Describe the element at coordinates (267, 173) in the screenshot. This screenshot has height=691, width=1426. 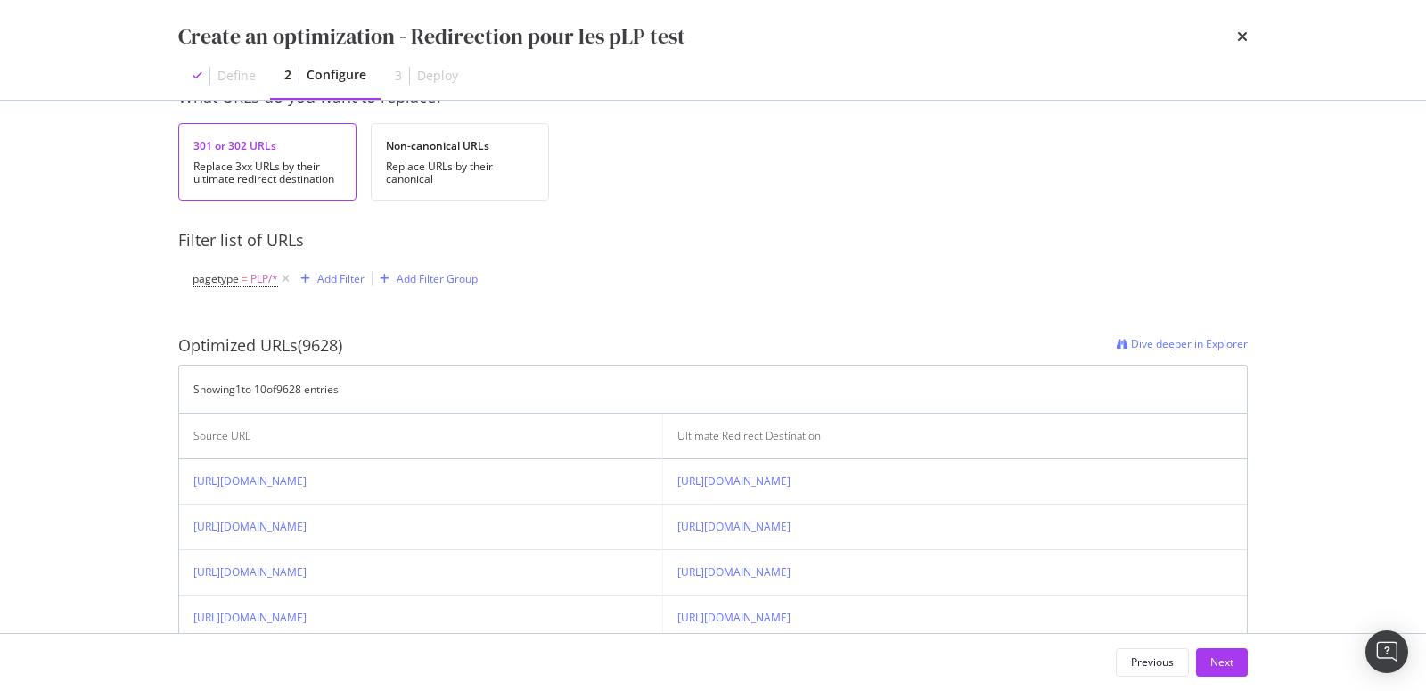
I see `div: Replace 3xx URLs by their ultimate redirect destination` at that location.